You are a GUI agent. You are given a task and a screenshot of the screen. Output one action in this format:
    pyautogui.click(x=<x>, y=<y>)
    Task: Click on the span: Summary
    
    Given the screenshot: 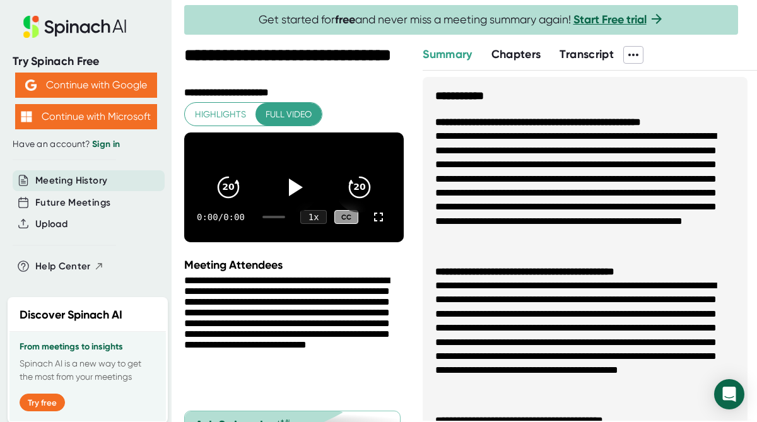 What is the action you would take?
    pyautogui.click(x=447, y=54)
    